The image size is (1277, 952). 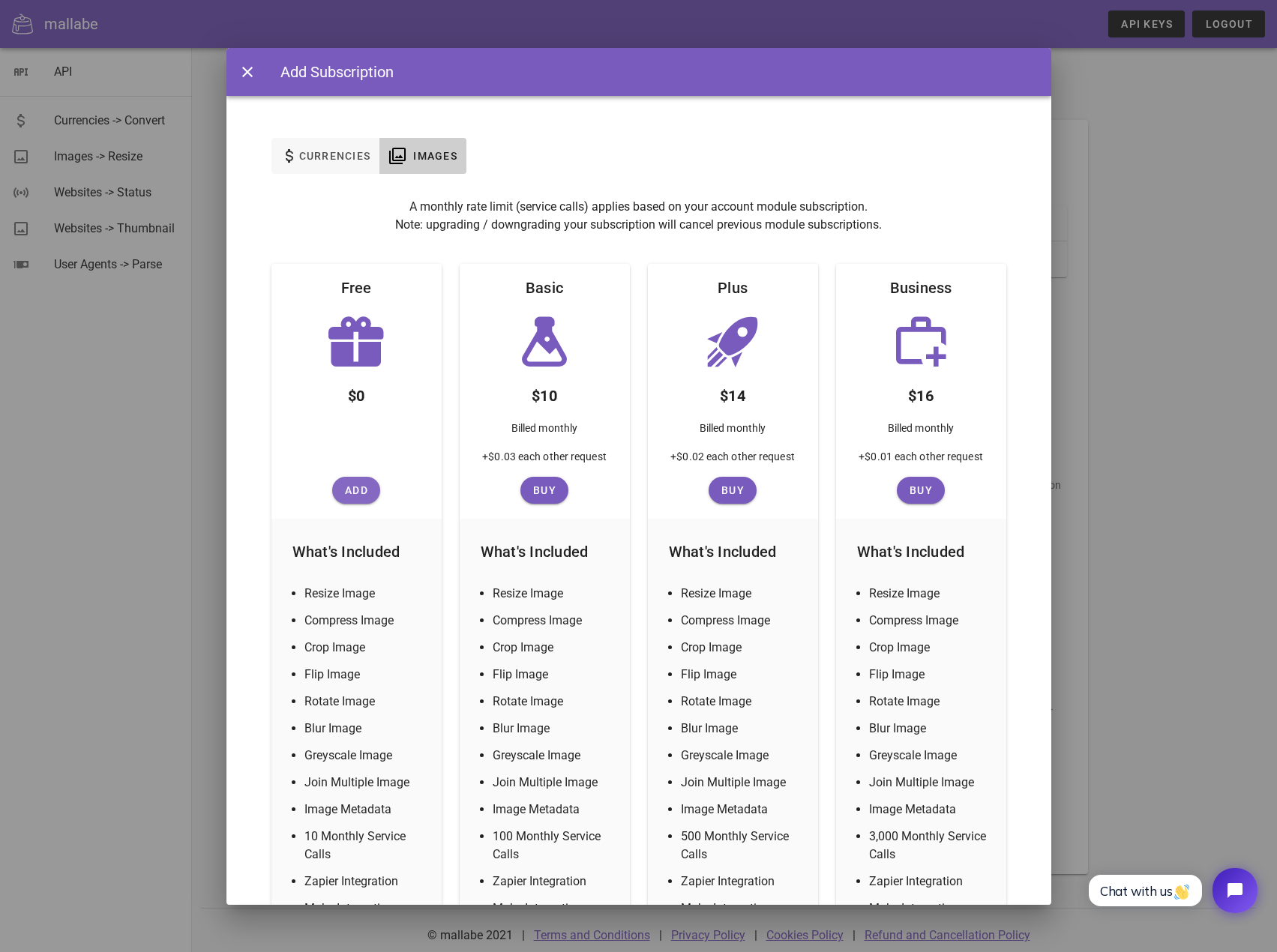 What do you see at coordinates (334, 156) in the screenshot?
I see `span: Currencies` at bounding box center [334, 156].